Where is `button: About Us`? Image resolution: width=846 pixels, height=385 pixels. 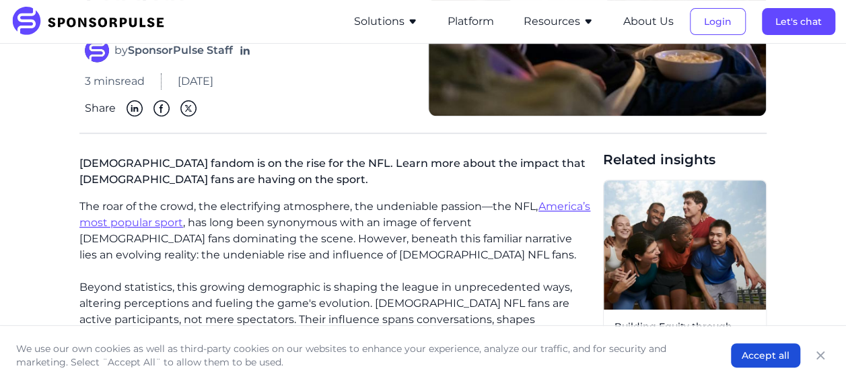
button: About Us is located at coordinates (648, 22).